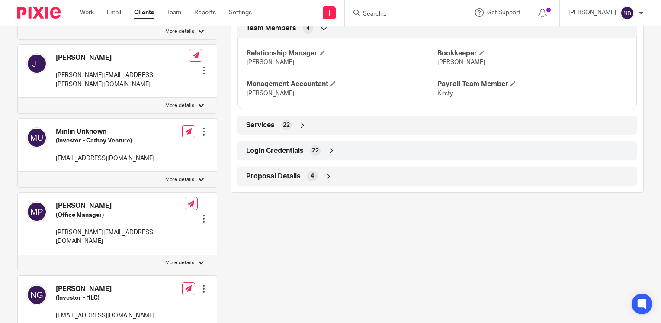 This screenshot has width=661, height=323. Describe the element at coordinates (275, 151) in the screenshot. I see `span: Login Credentials` at that location.